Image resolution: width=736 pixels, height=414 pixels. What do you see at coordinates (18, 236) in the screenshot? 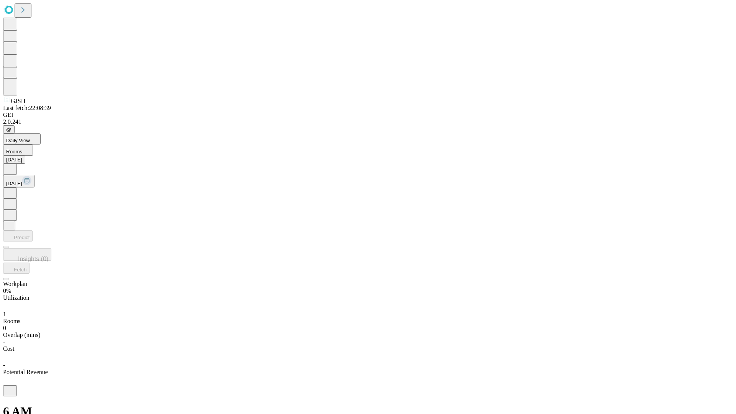
I see `button: Predict` at bounding box center [18, 236].